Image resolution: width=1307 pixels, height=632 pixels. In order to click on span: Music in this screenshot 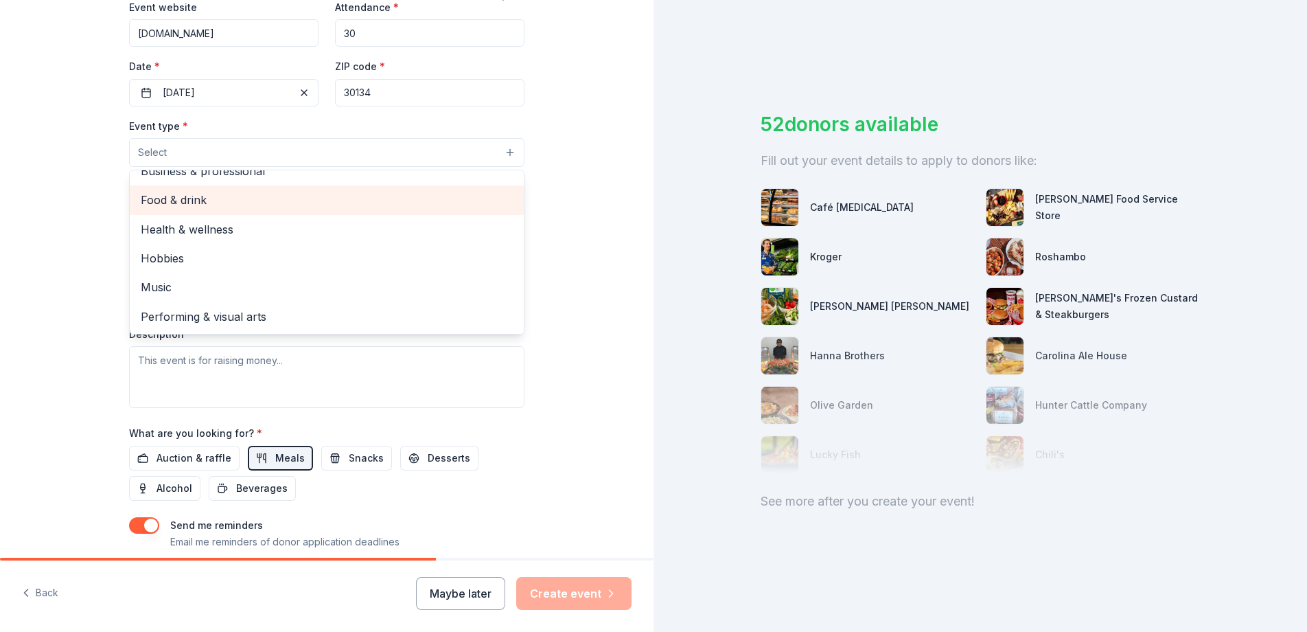, I will do `click(327, 287)`.